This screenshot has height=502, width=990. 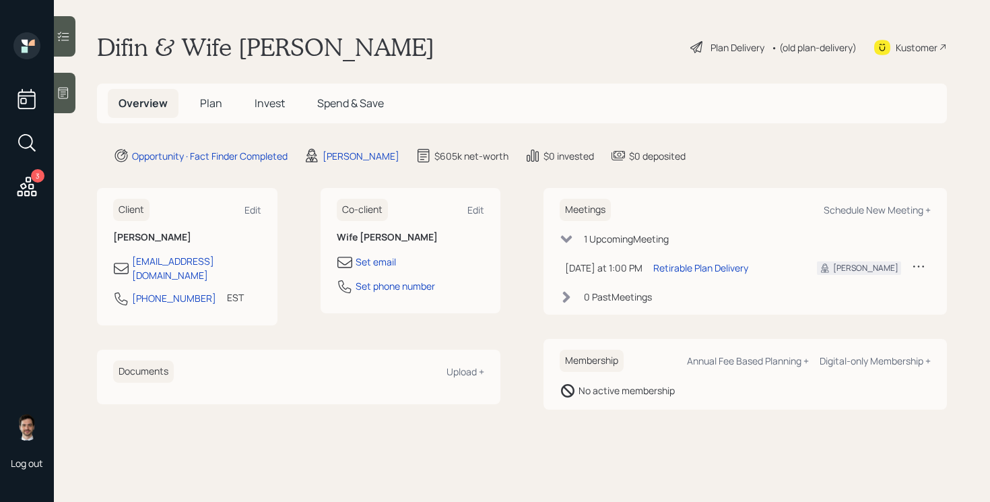 I want to click on h6: Membership, so click(x=592, y=360).